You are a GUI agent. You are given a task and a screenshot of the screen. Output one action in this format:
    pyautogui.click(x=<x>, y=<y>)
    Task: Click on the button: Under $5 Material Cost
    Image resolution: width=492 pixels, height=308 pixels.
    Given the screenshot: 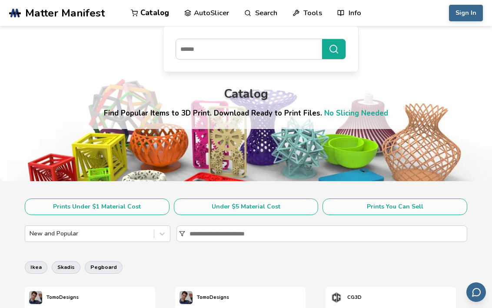 What is the action you would take?
    pyautogui.click(x=246, y=207)
    